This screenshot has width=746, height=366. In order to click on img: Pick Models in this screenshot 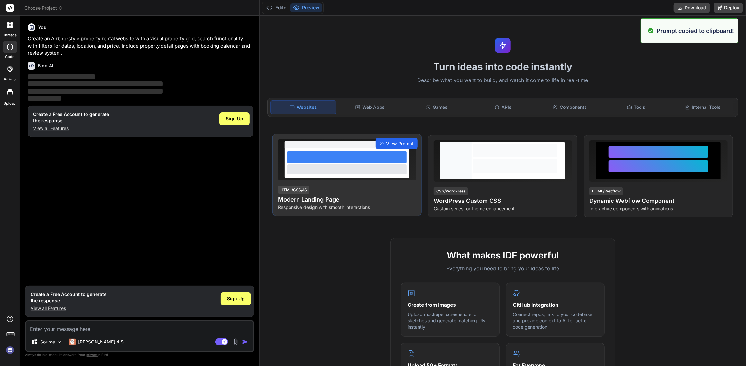, I will do `click(60, 342)`.